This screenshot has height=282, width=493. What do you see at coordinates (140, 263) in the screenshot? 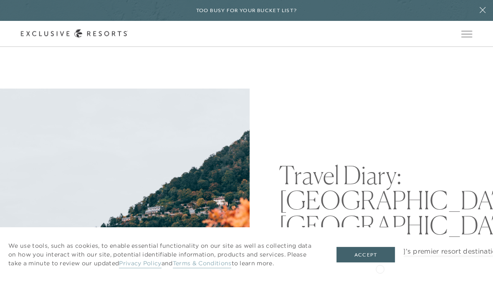
I see `a: Privacy Policy` at bounding box center [140, 263].